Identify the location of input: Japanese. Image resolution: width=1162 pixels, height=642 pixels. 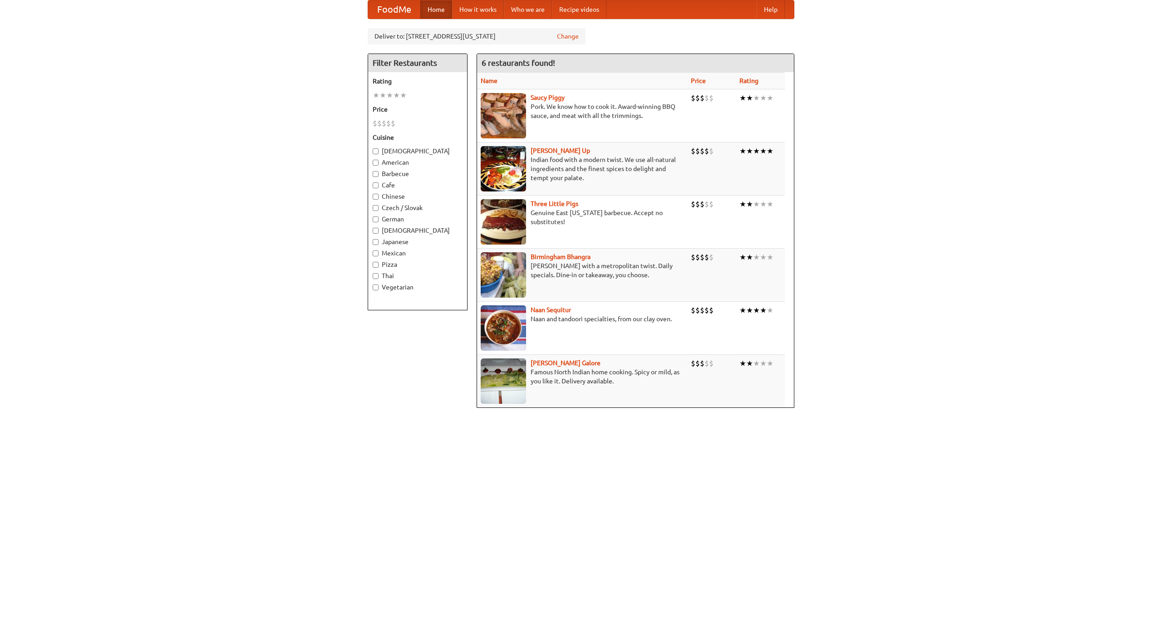
(375, 242).